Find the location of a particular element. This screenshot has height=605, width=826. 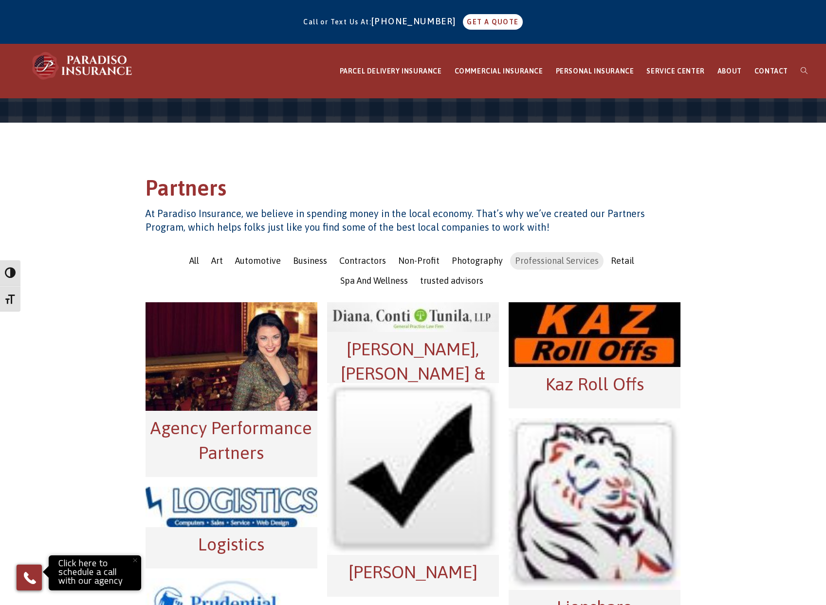

span: PARCEL DELIVERY INSURANCE is located at coordinates (391, 71).